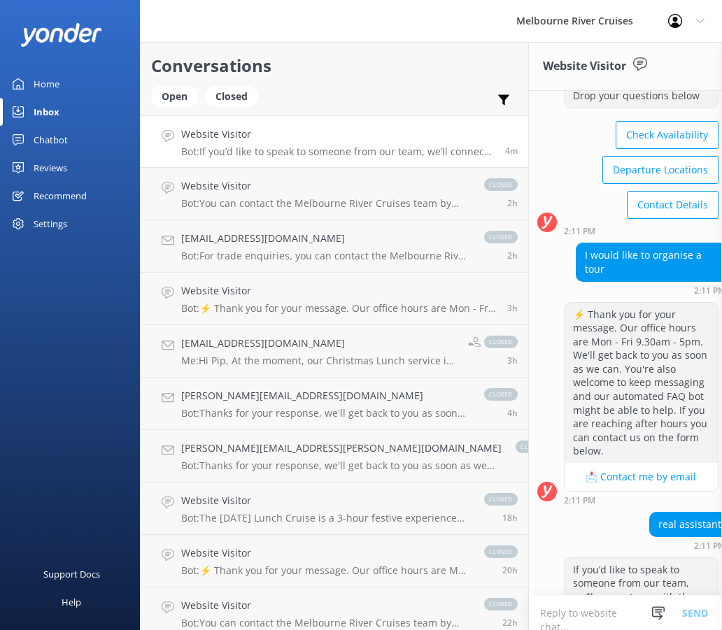 This screenshot has width=722, height=630. Describe the element at coordinates (61, 34) in the screenshot. I see `img: yonder-white-logo.png` at that location.